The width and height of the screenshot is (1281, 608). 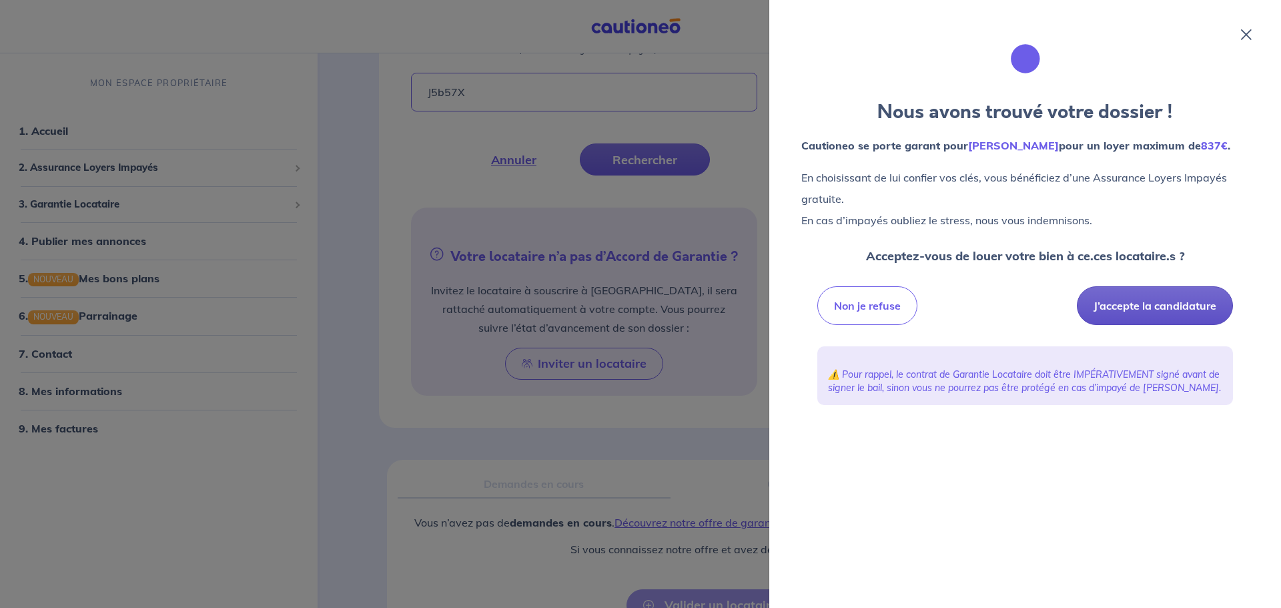 I want to click on strong: Cautioneo se porte garant pour pour un loyer maximum de ., so click(x=1016, y=145).